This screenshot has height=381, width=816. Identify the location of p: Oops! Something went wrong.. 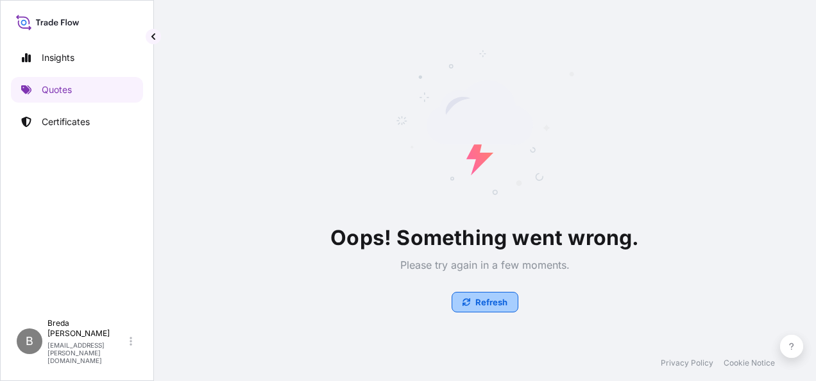
(484, 238).